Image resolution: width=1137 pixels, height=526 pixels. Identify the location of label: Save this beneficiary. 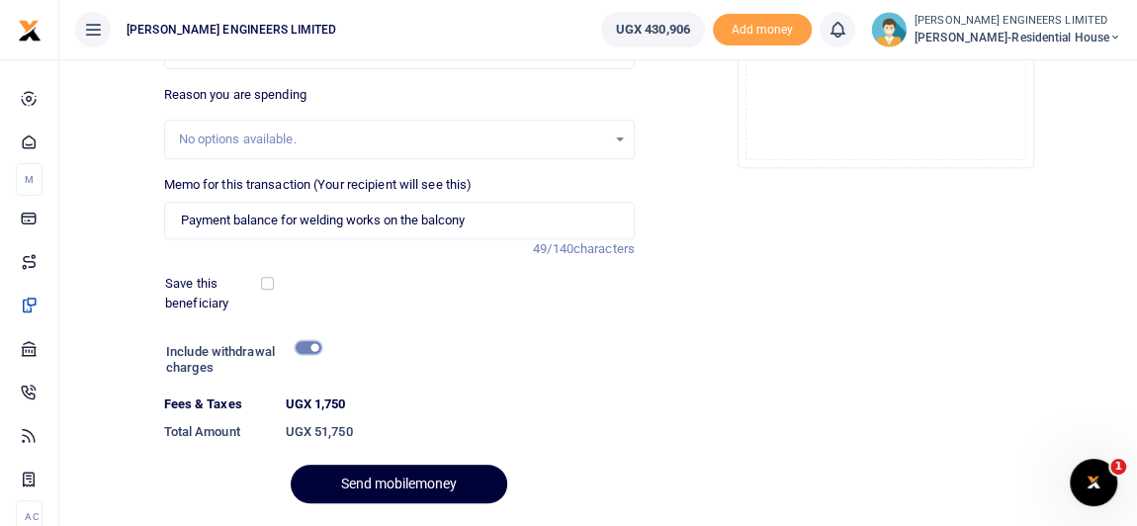
(214, 293).